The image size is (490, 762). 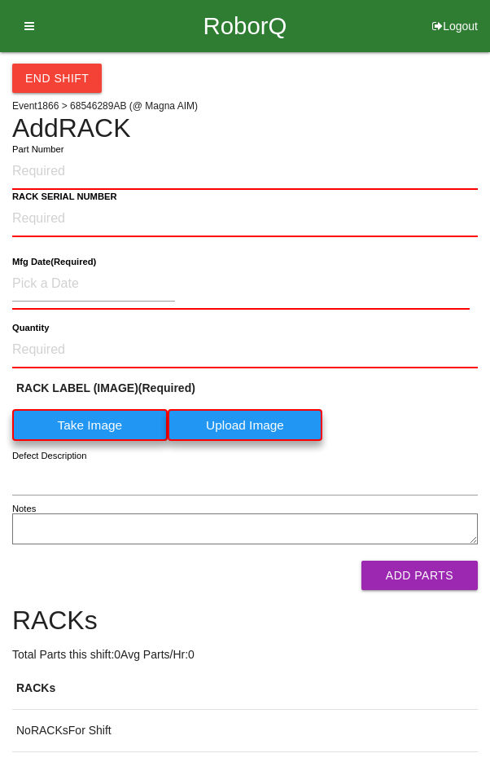 What do you see at coordinates (245, 688) in the screenshot?
I see `th: RACKs` at bounding box center [245, 688].